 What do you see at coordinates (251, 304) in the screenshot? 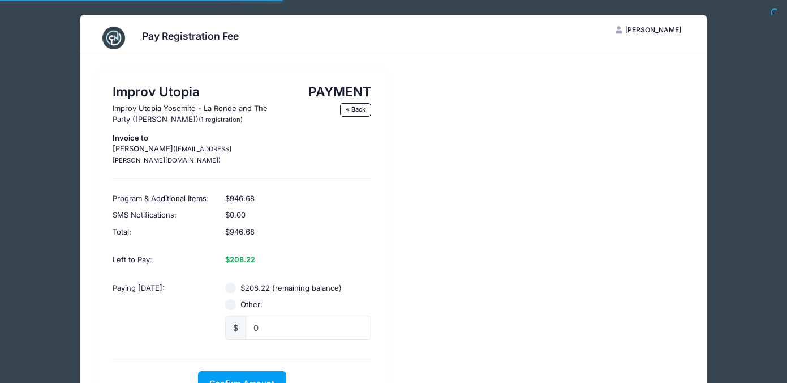
I see `label: Other:` at bounding box center [251, 304].